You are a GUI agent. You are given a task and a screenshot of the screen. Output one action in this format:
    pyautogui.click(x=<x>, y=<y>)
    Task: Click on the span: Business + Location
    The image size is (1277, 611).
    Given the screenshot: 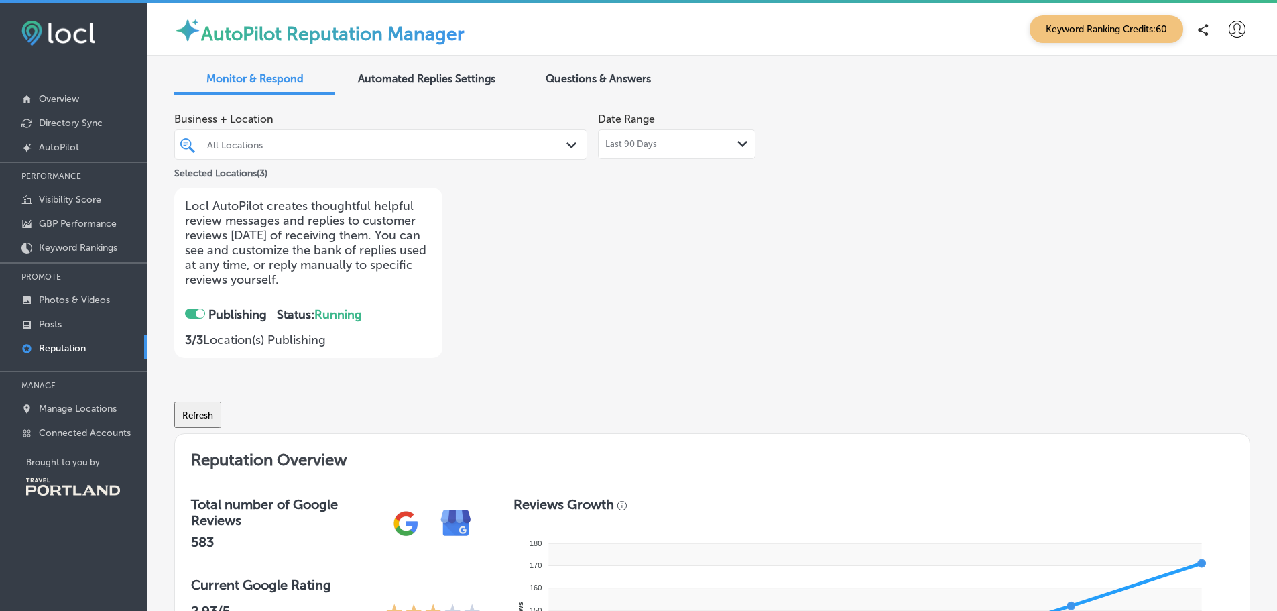 What is the action you would take?
    pyautogui.click(x=381, y=119)
    